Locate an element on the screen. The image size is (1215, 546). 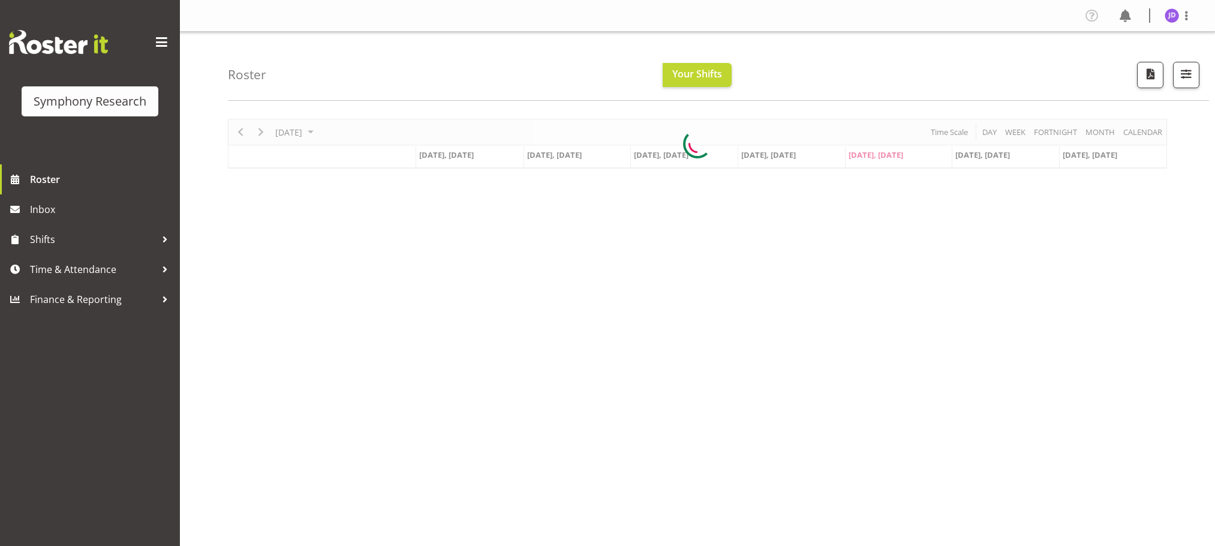
div: Symphony Research is located at coordinates (90, 101).